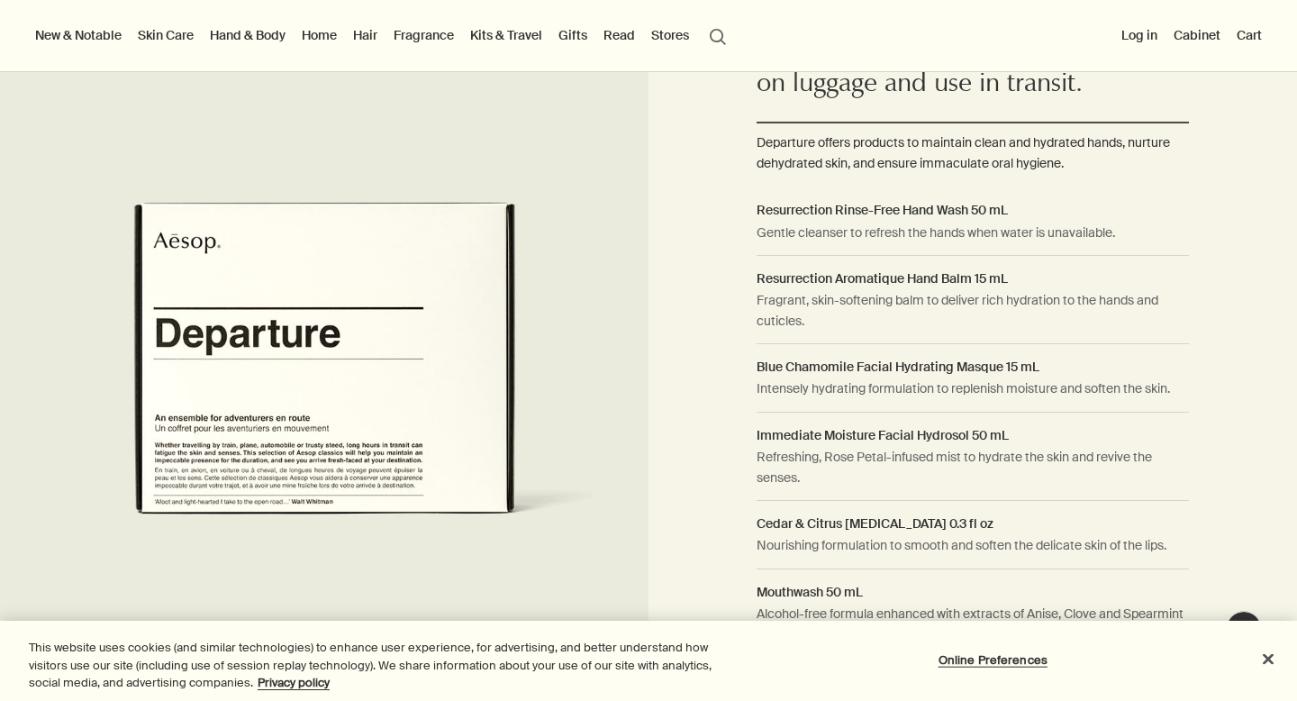  What do you see at coordinates (718, 35) in the screenshot?
I see `button: Open search` at bounding box center [718, 35].